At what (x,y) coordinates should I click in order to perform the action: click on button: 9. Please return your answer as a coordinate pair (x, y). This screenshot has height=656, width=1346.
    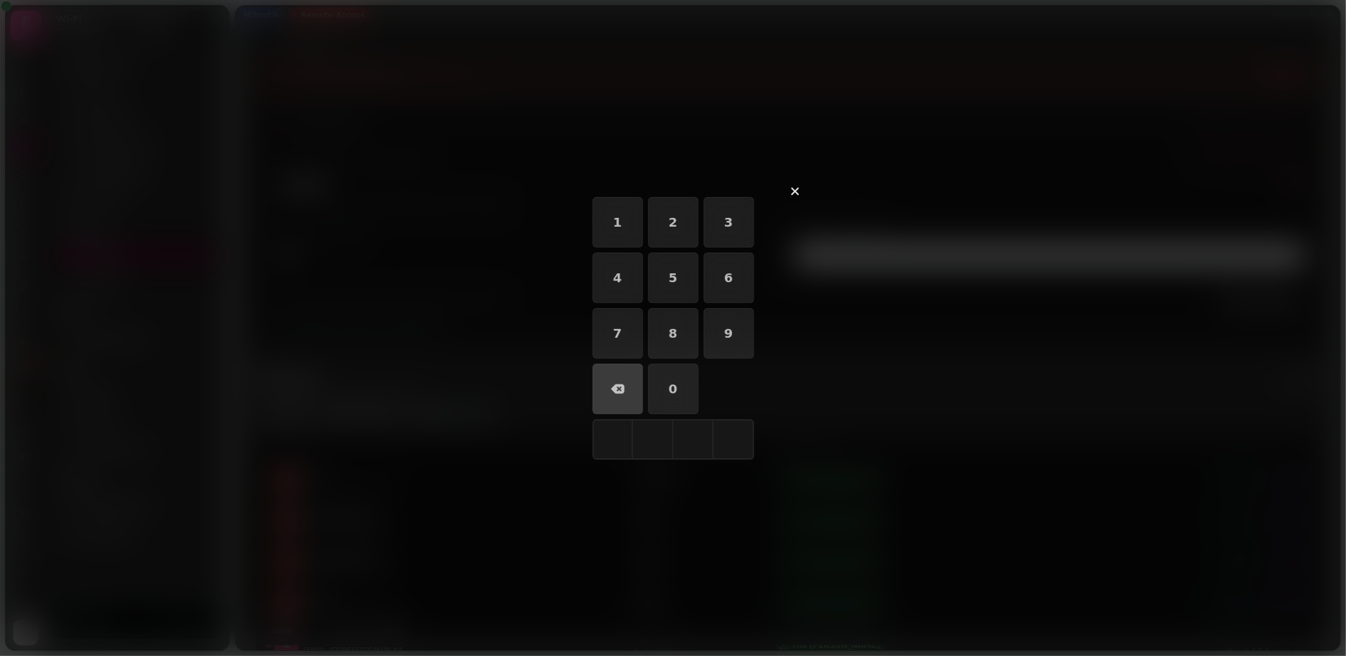
    Looking at the image, I should click on (729, 333).